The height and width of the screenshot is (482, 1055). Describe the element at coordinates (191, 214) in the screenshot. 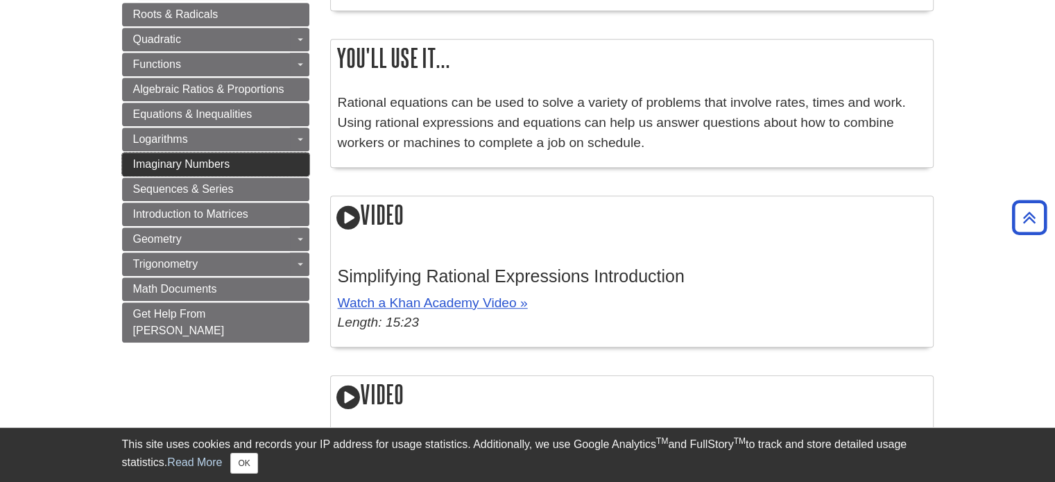

I see `span: Introduction to Matrices` at that location.